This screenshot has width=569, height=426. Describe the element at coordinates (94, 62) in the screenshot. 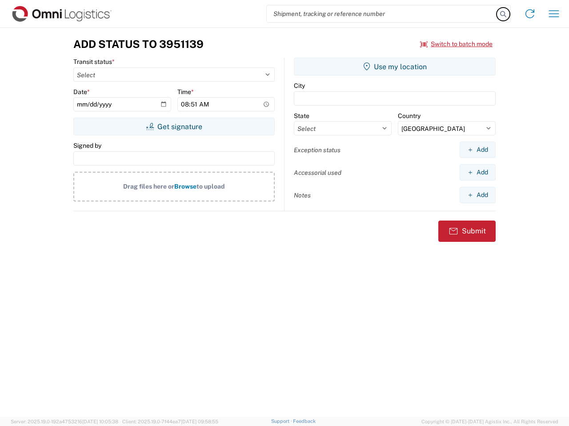

I see `label: Transit status` at that location.